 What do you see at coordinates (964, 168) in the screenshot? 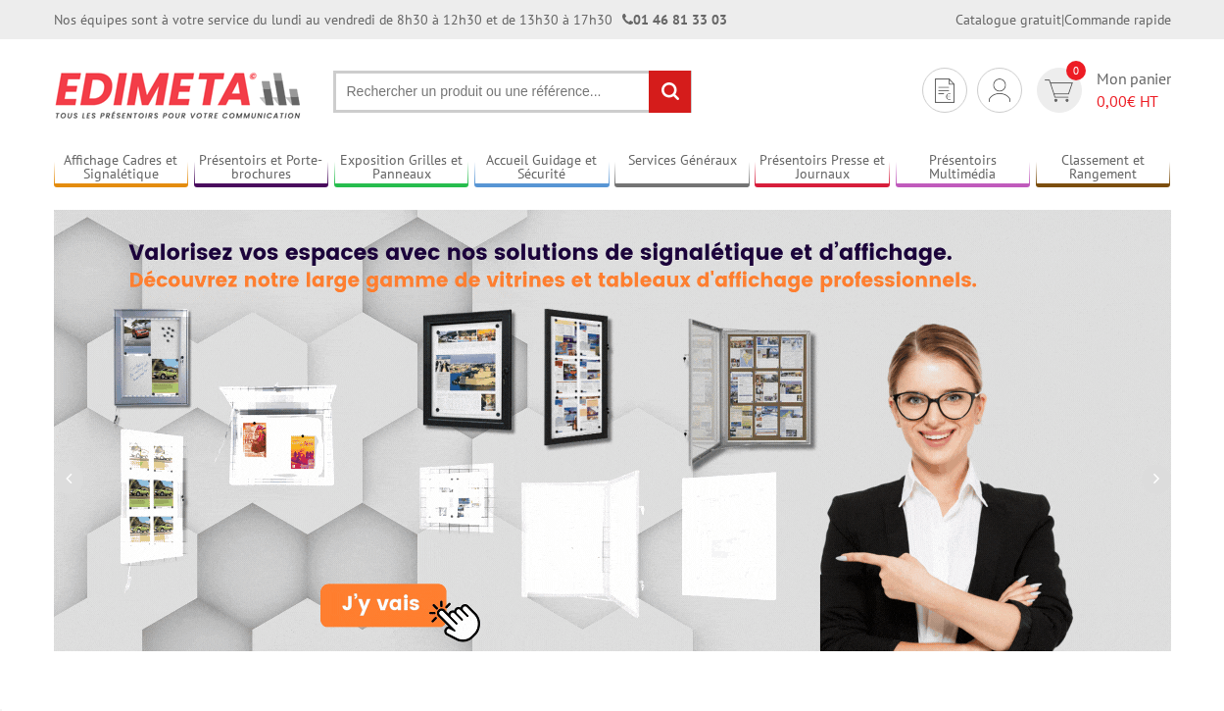
I see `a: Présentoirs Multimédia` at bounding box center [964, 168].